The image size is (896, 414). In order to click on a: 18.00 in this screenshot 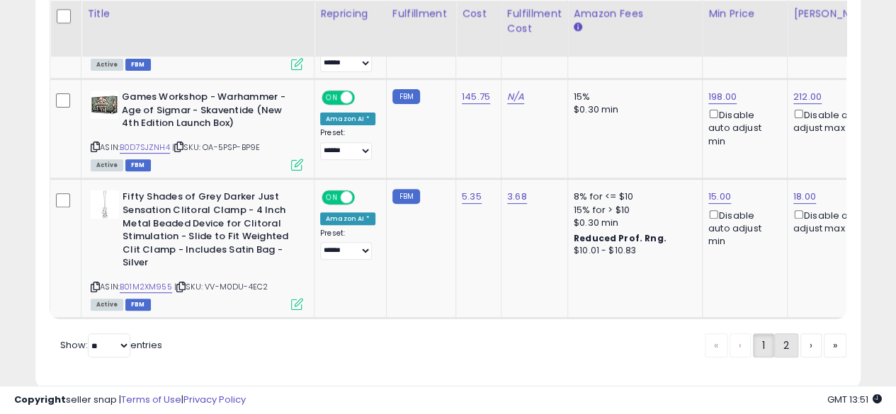, I will do `click(804, 197)`.